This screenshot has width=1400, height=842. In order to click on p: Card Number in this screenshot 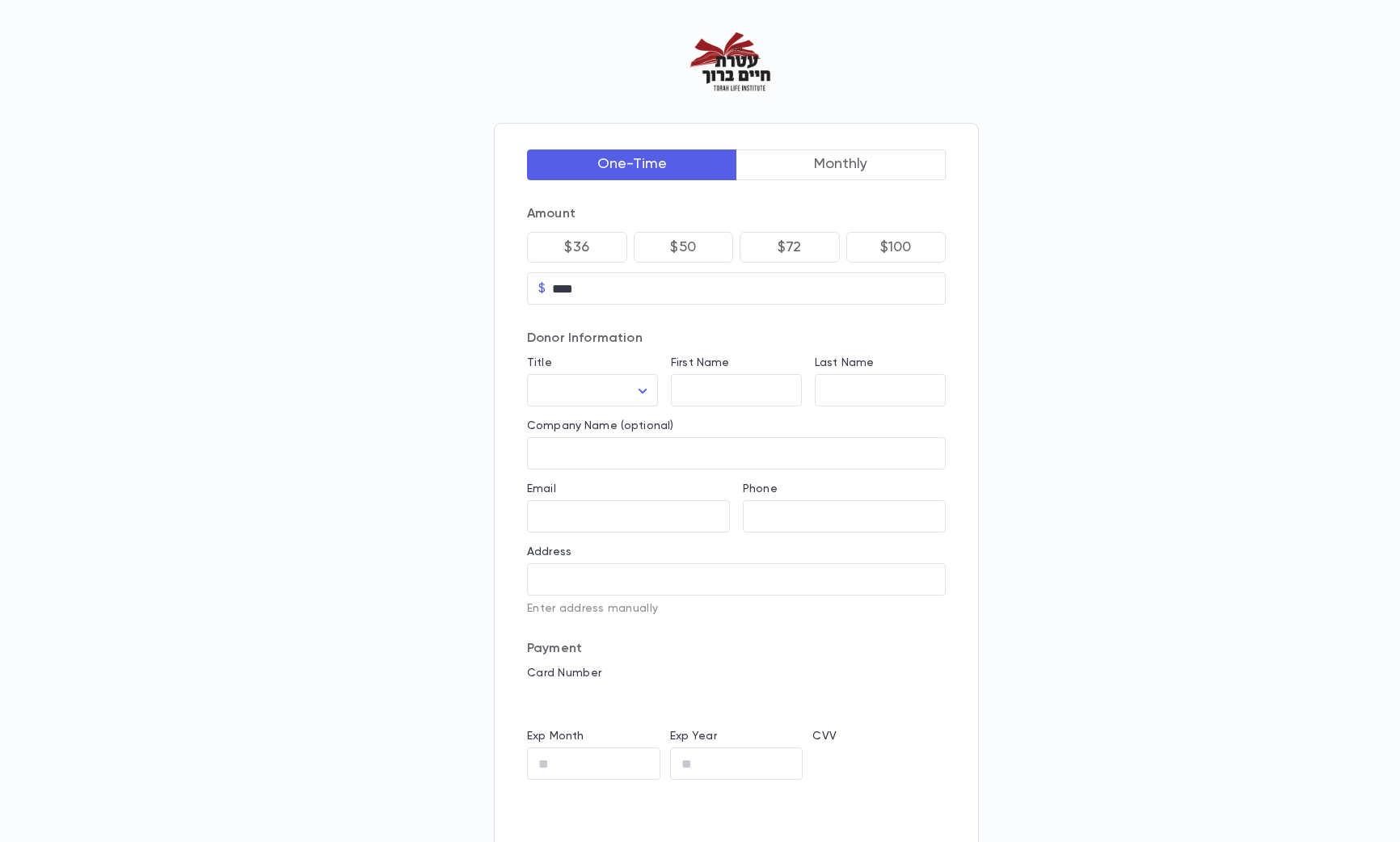, I will do `click(737, 673)`.